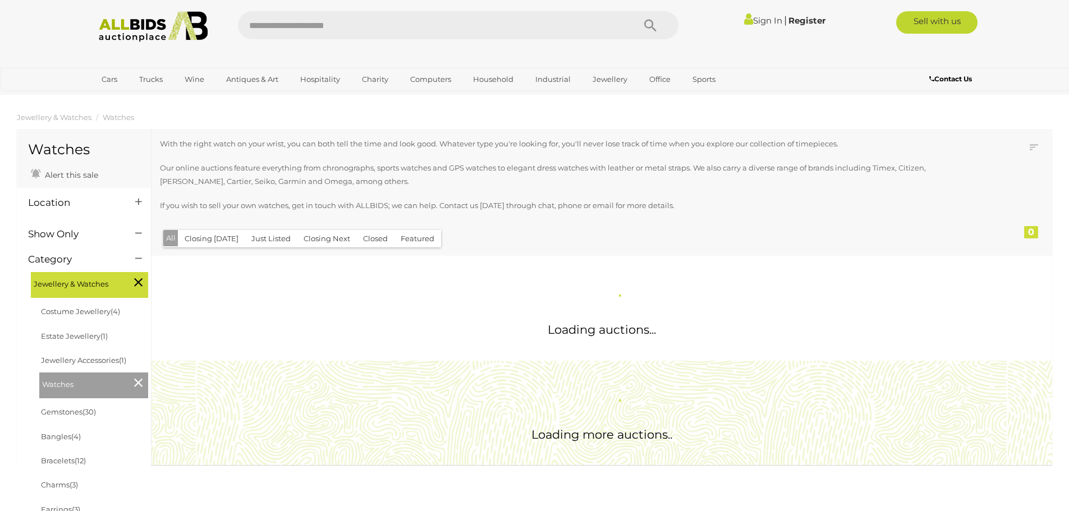 The height and width of the screenshot is (511, 1069). I want to click on div: 0, so click(1031, 232).